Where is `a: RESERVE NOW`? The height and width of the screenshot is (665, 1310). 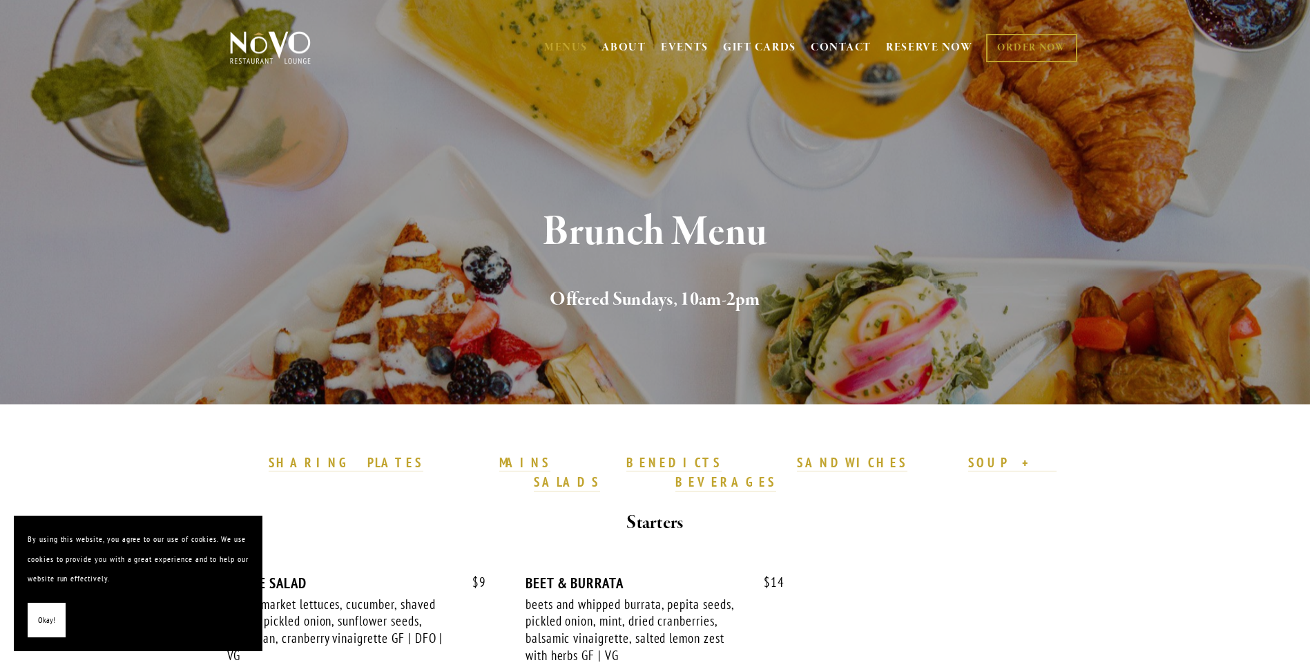 a: RESERVE NOW is located at coordinates (930, 48).